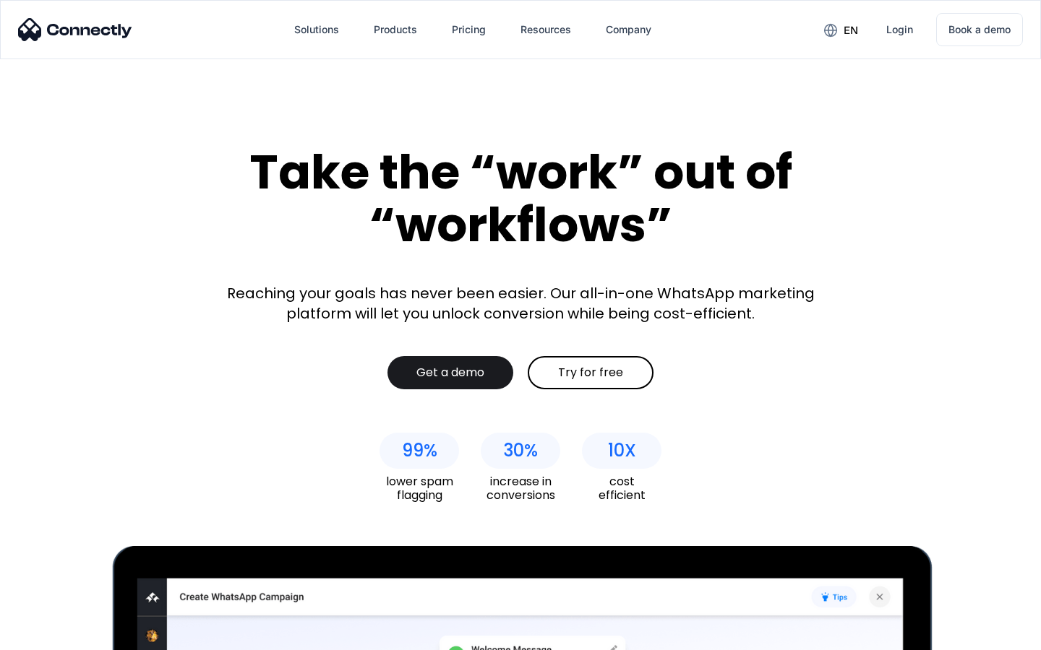 This screenshot has width=1041, height=650. Describe the element at coordinates (899, 30) in the screenshot. I see `a: Login` at that location.